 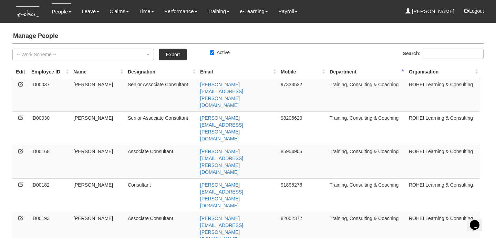 What do you see at coordinates (161, 161) in the screenshot?
I see `td: Associate Consultant` at bounding box center [161, 161].